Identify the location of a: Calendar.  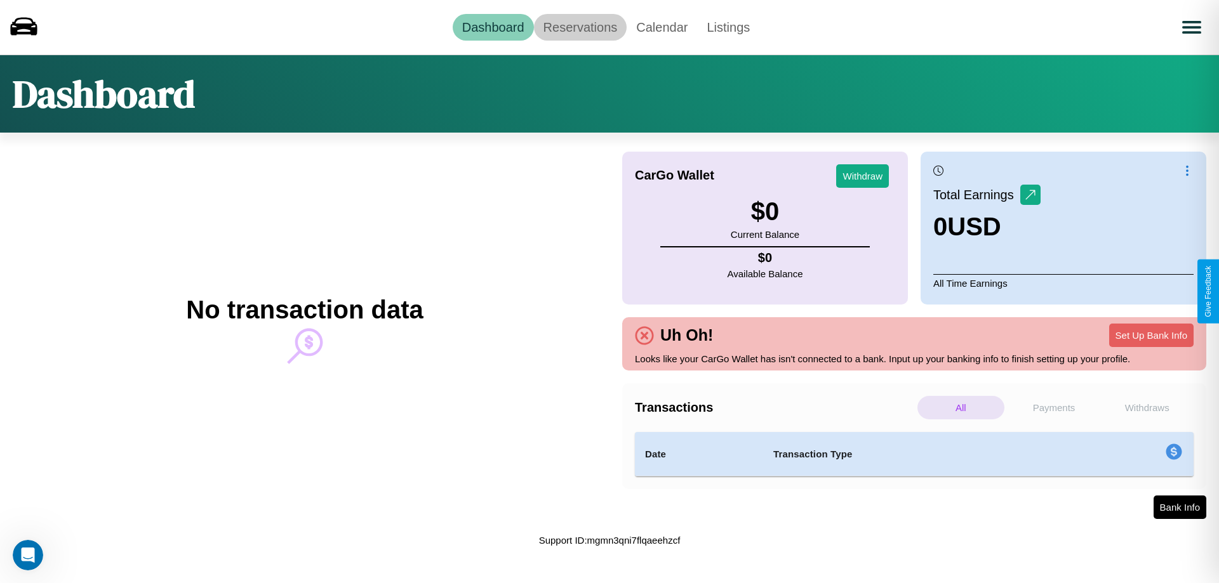
(661, 27).